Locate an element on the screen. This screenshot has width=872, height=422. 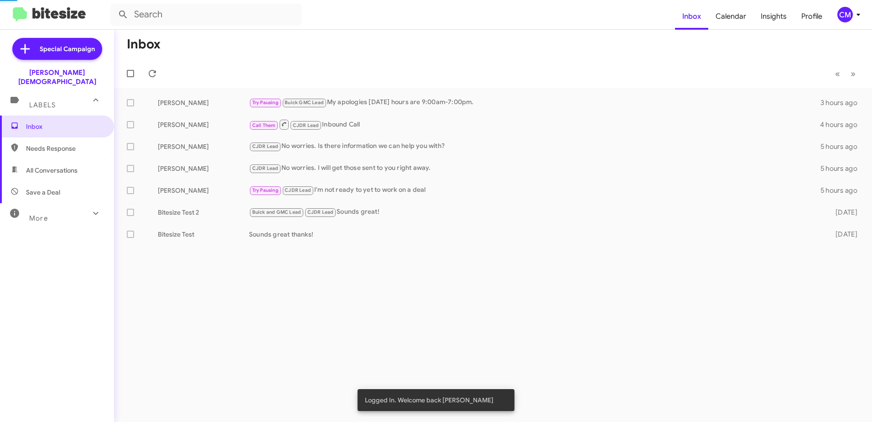
span: Save a Deal is located at coordinates (43, 192).